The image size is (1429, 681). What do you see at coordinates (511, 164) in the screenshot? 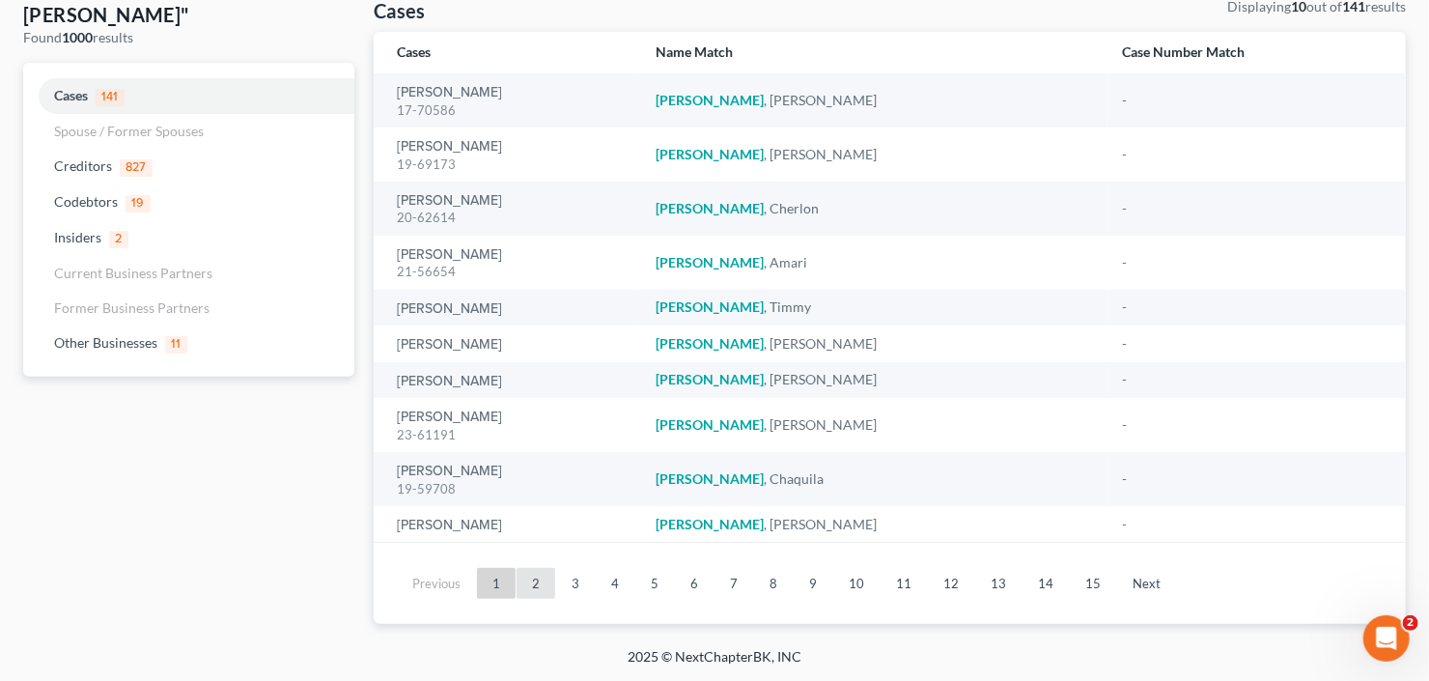
I see `div: 19-69173` at bounding box center [511, 164].